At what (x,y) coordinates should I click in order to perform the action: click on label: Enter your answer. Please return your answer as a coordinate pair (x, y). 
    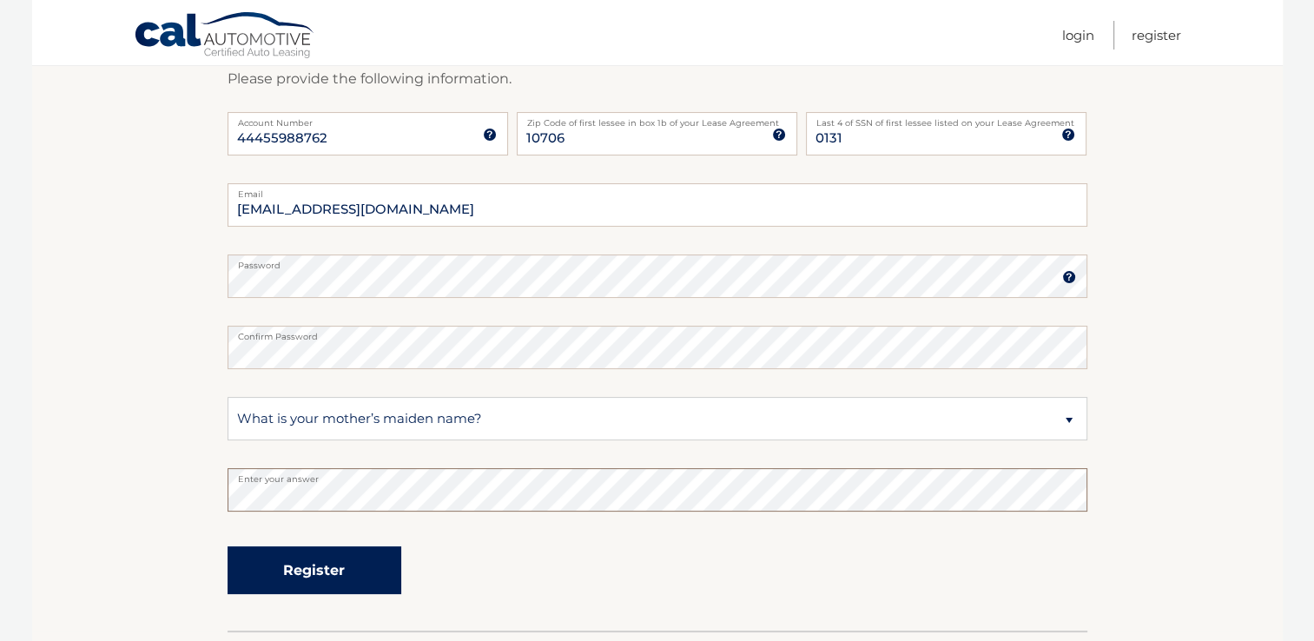
    Looking at the image, I should click on (657, 475).